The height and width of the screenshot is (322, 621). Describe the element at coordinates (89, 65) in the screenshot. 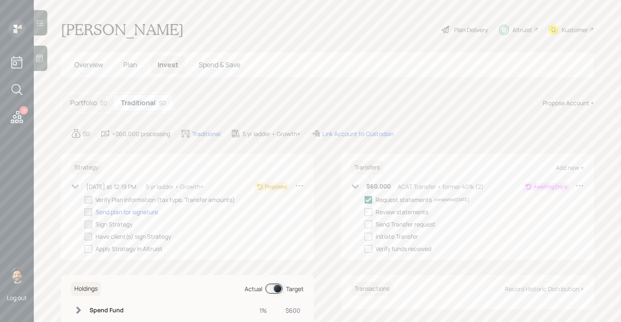

I see `span: Overview` at that location.